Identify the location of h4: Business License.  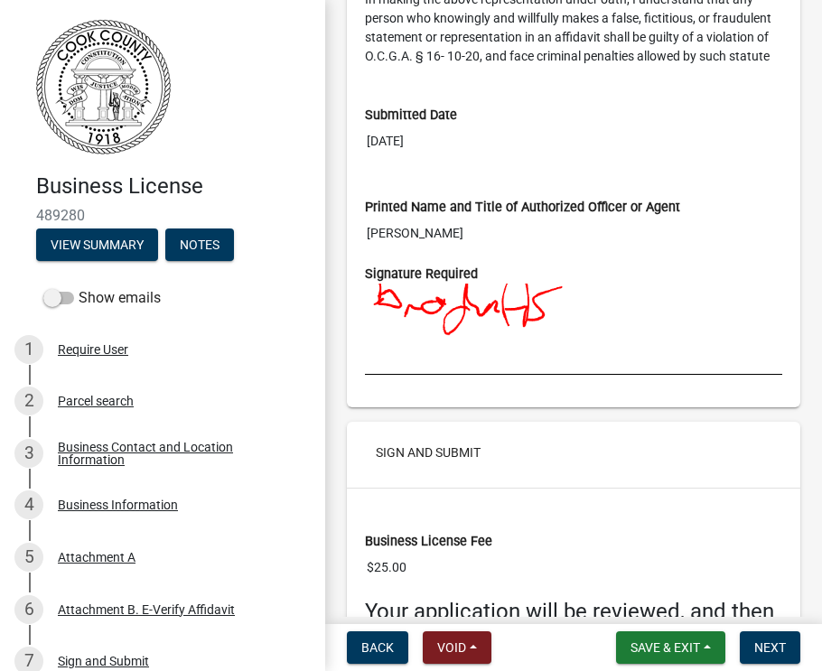
(173, 186).